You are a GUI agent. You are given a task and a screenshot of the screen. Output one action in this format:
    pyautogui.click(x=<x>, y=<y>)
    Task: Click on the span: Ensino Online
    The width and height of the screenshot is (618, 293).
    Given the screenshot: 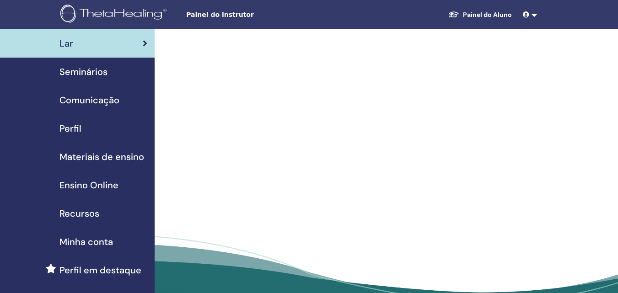 What is the action you would take?
    pyautogui.click(x=89, y=185)
    